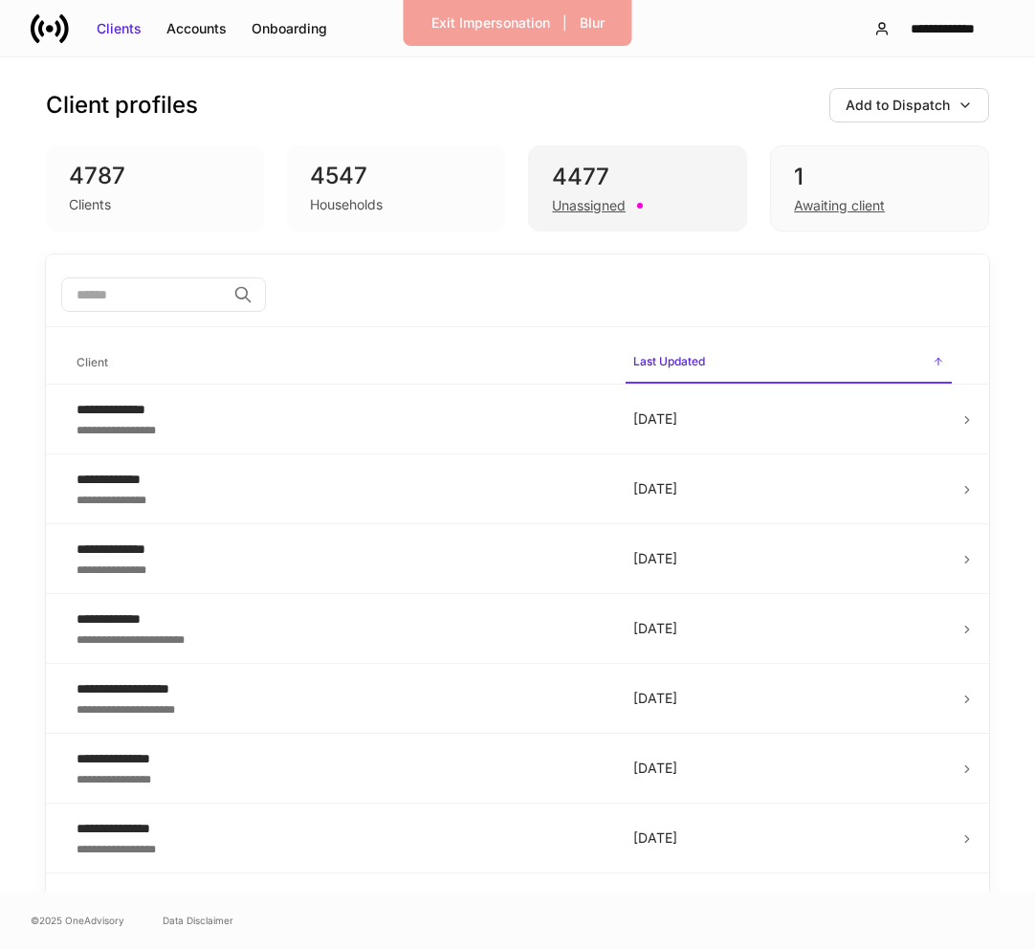 The image size is (1035, 949). What do you see at coordinates (78, 921) in the screenshot?
I see `span: © 2025 OneAdvisory` at bounding box center [78, 921].